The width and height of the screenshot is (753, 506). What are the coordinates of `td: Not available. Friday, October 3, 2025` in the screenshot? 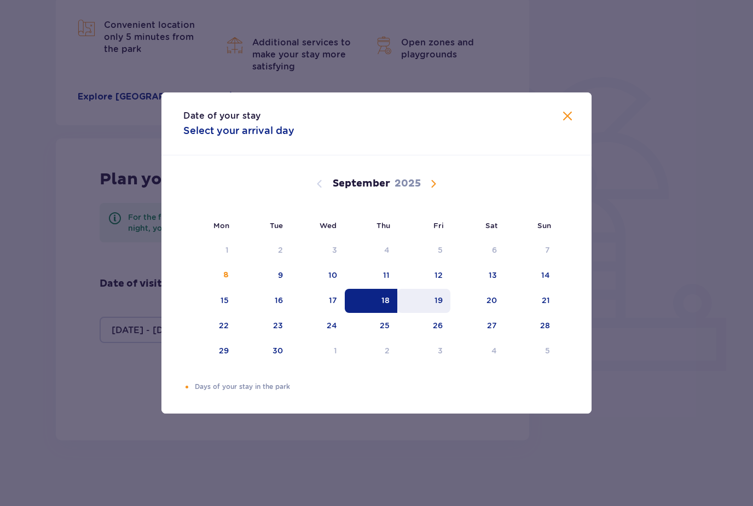 It's located at (423, 351).